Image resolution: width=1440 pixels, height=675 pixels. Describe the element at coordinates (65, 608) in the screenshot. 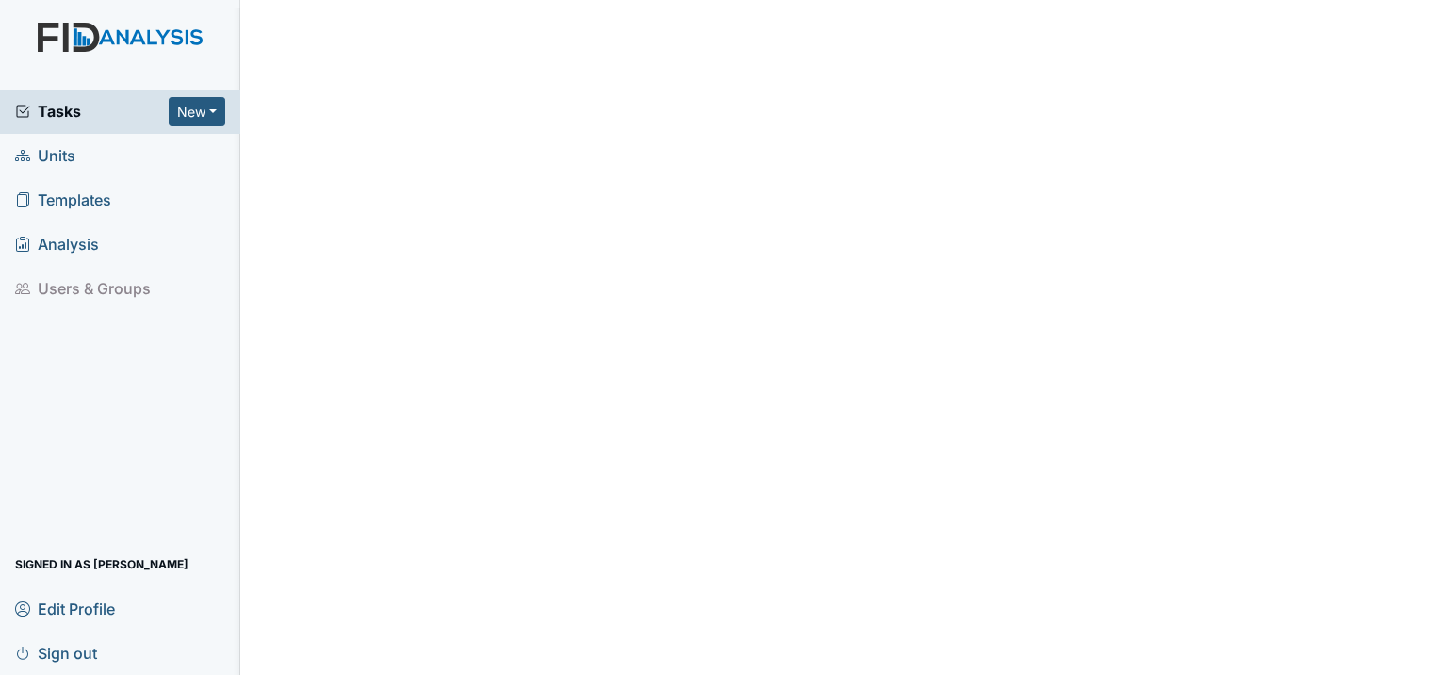

I see `span: Edit Profile` at that location.